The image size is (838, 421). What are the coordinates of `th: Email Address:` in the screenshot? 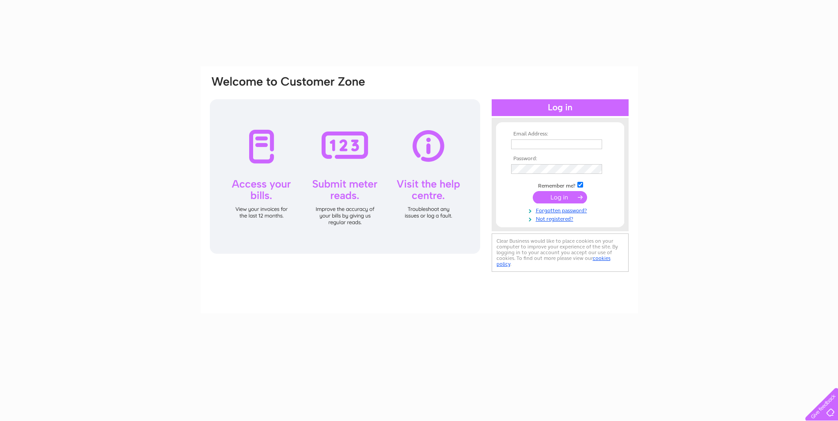 It's located at (560, 134).